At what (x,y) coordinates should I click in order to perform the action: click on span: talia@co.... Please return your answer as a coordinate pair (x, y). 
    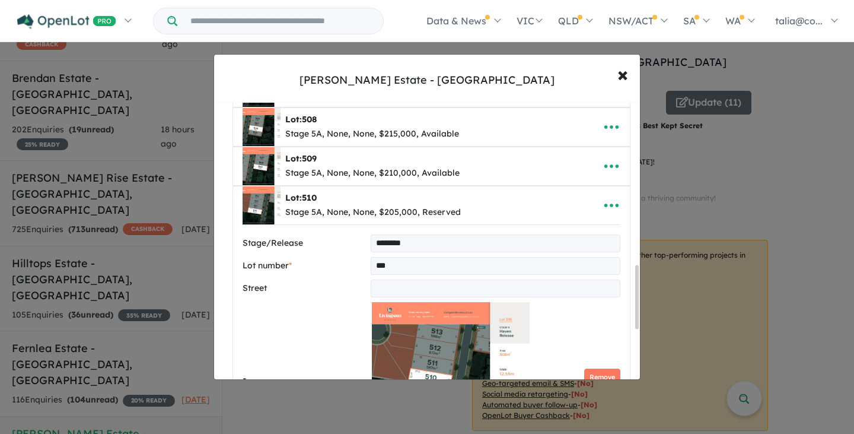
    Looking at the image, I should click on (799, 21).